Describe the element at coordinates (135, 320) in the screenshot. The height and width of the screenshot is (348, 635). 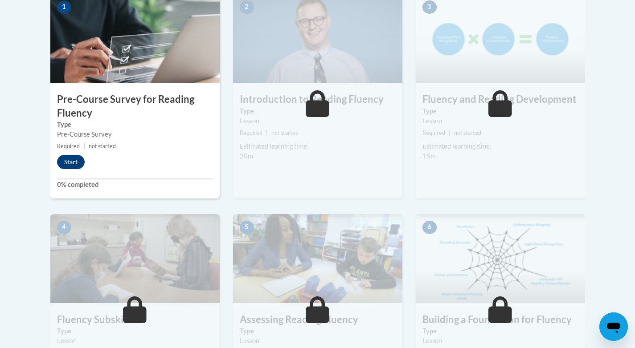
I see `h3: Fluency Subskills` at that location.